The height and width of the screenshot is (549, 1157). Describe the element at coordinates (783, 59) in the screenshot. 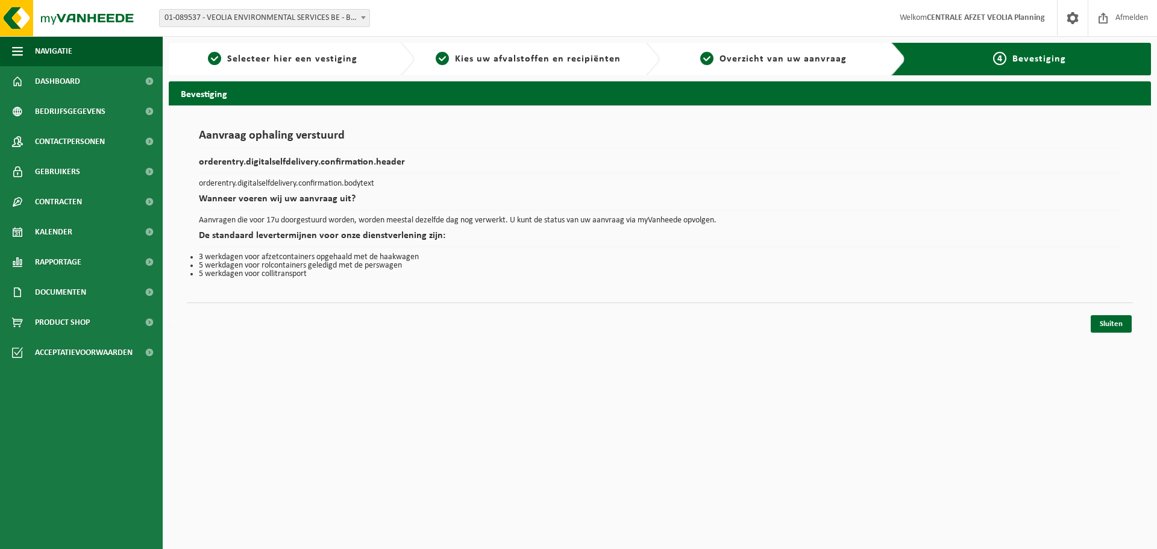

I see `span: Overzicht van uw aanvraag` at that location.